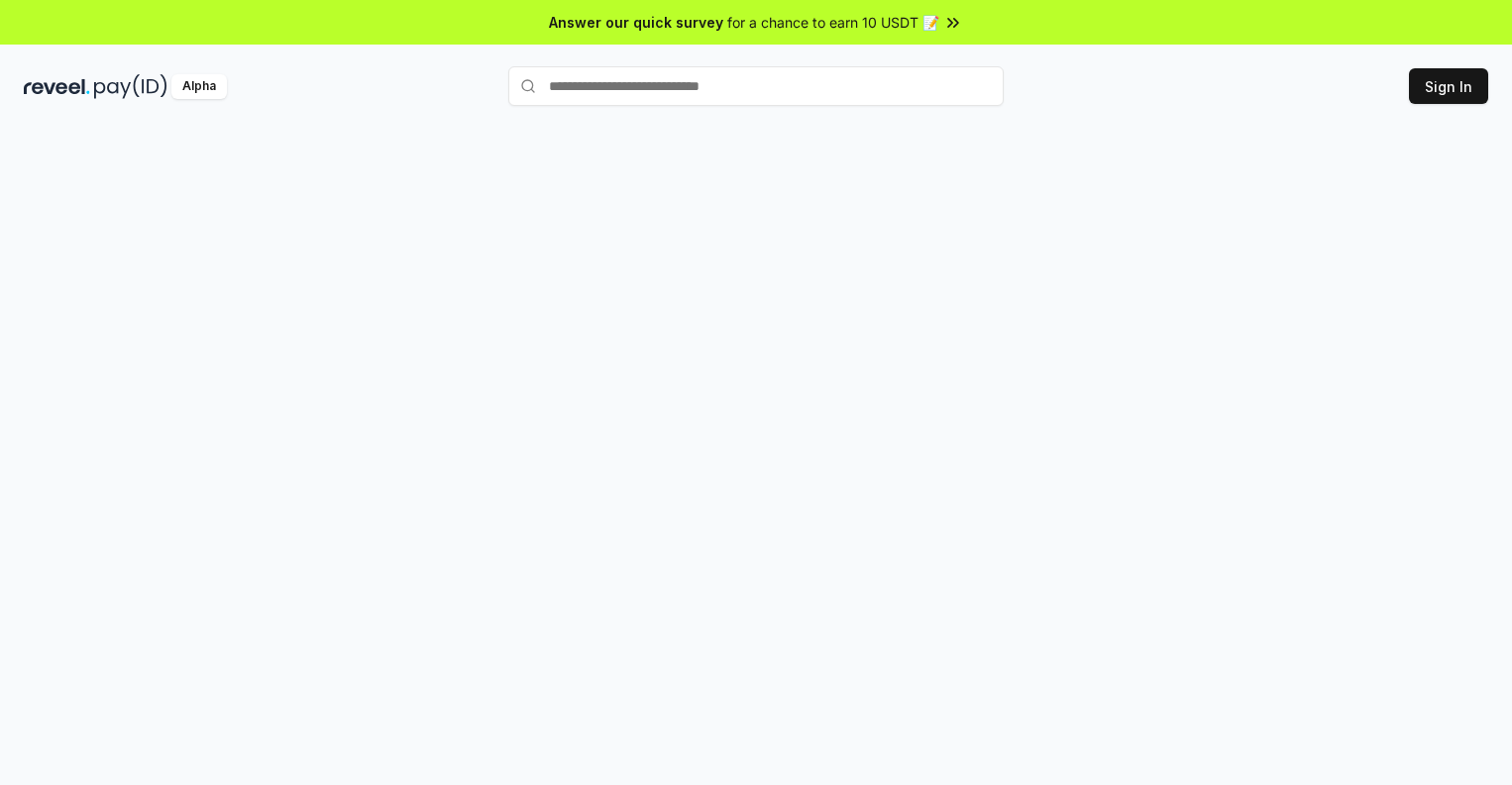 This screenshot has width=1512, height=785. Describe the element at coordinates (56, 86) in the screenshot. I see `img: reveel_dark` at that location.